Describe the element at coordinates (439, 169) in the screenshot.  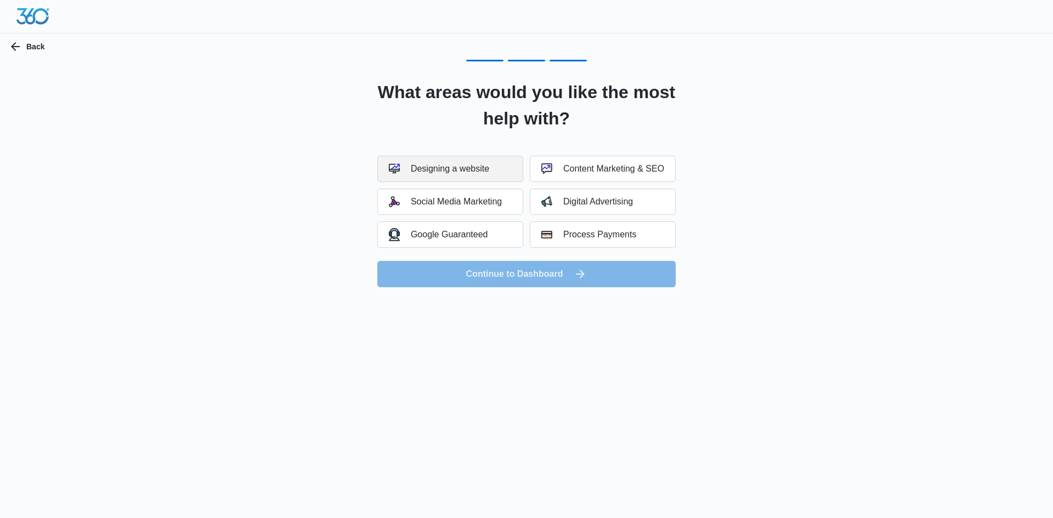
I see `div: Designing a website` at that location.